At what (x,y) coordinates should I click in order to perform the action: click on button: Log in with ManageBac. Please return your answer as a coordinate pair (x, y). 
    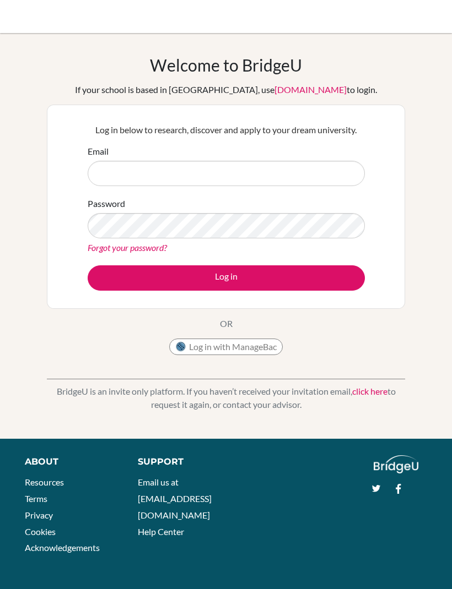
    Looking at the image, I should click on (226, 347).